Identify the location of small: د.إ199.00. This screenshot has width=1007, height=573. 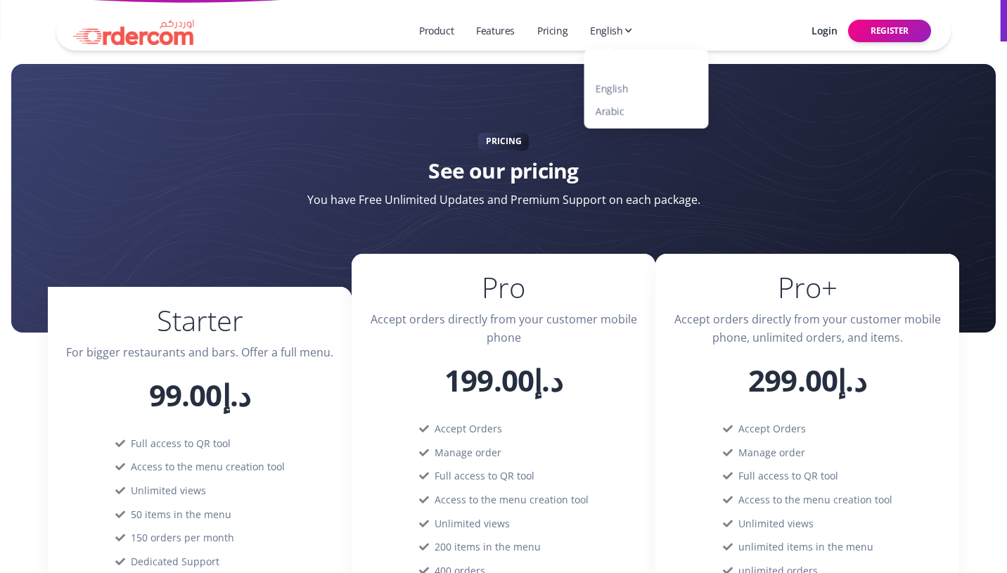
(503, 380).